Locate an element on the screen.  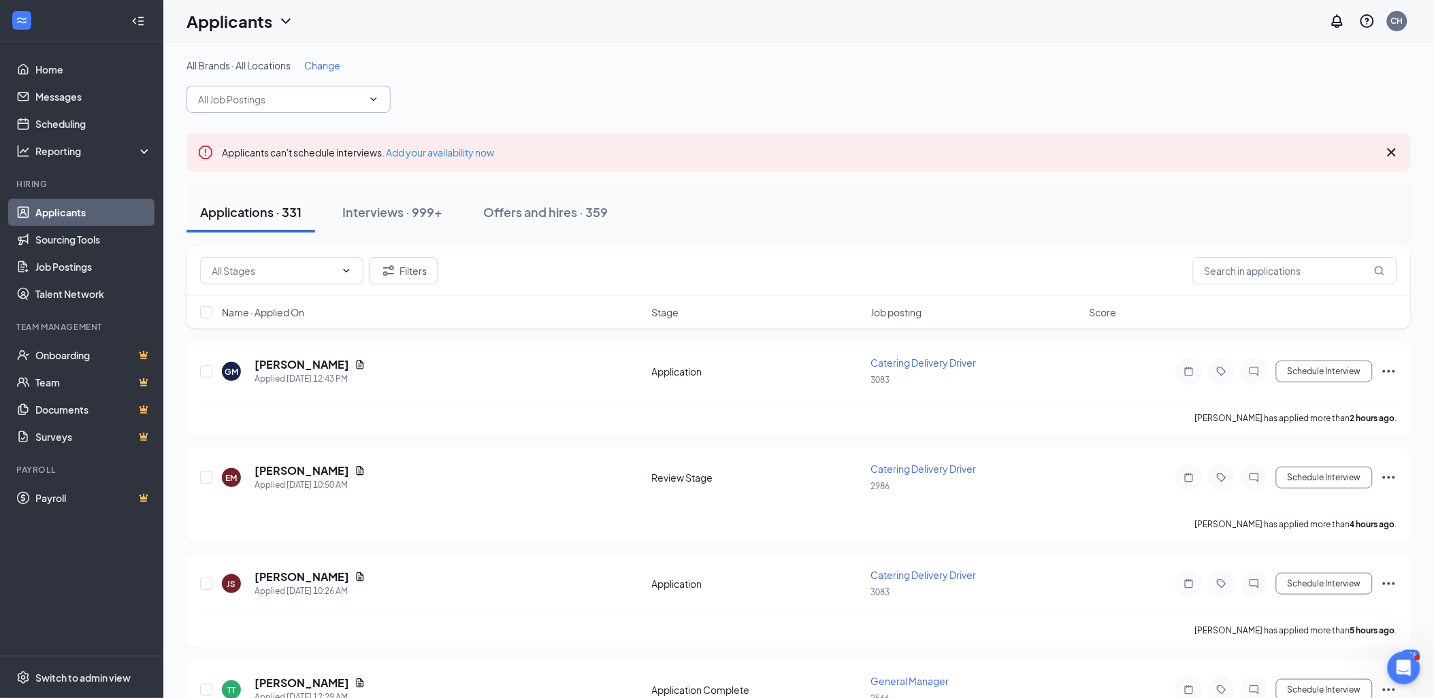
a: TeamCrown is located at coordinates (93, 382).